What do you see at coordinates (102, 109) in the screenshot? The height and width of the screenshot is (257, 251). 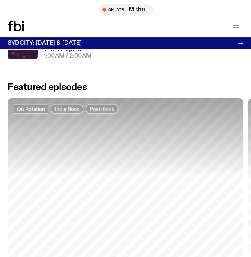 I see `span: Post-Rock` at bounding box center [102, 109].